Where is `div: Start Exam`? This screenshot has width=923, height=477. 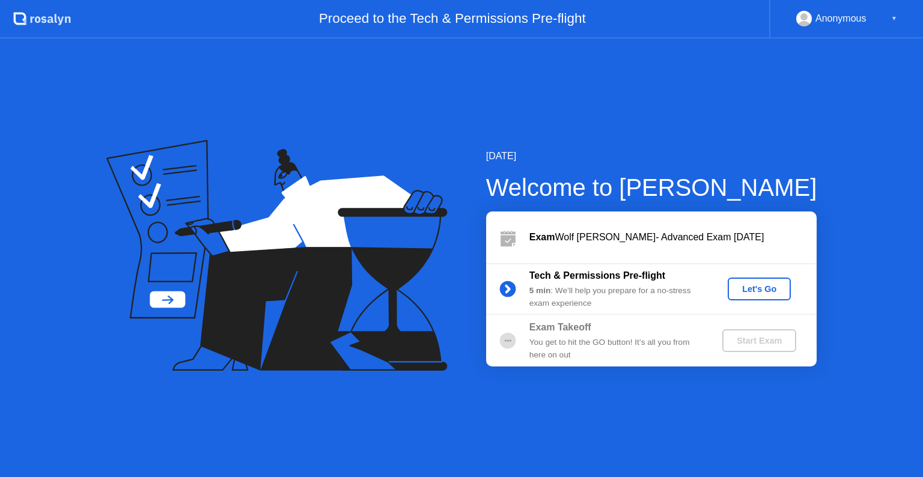
div: Start Exam is located at coordinates (759, 341).